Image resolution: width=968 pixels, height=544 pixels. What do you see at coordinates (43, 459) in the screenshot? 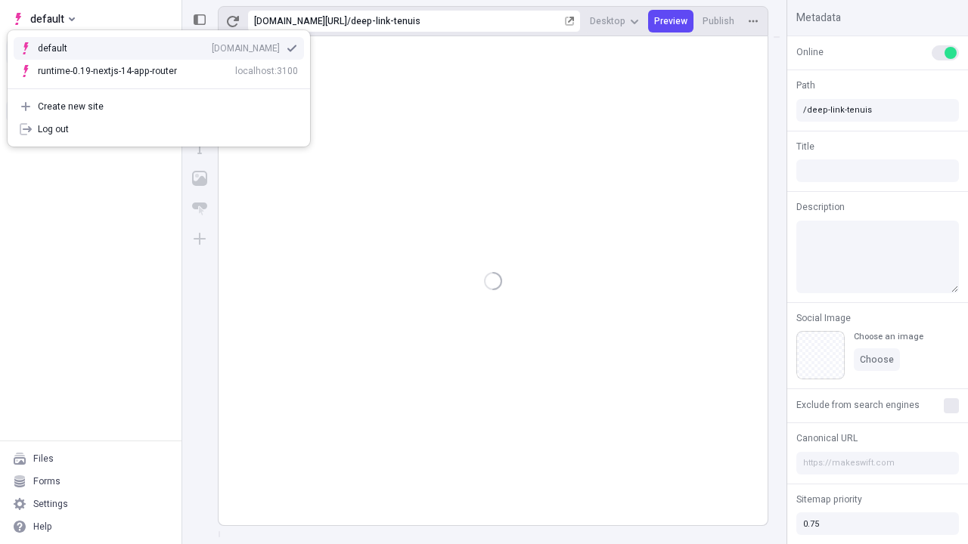
I see `div: Files` at bounding box center [43, 459].